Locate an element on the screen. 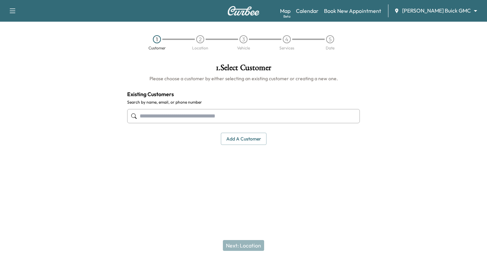 This screenshot has width=487, height=259. div: Services is located at coordinates (287, 48).